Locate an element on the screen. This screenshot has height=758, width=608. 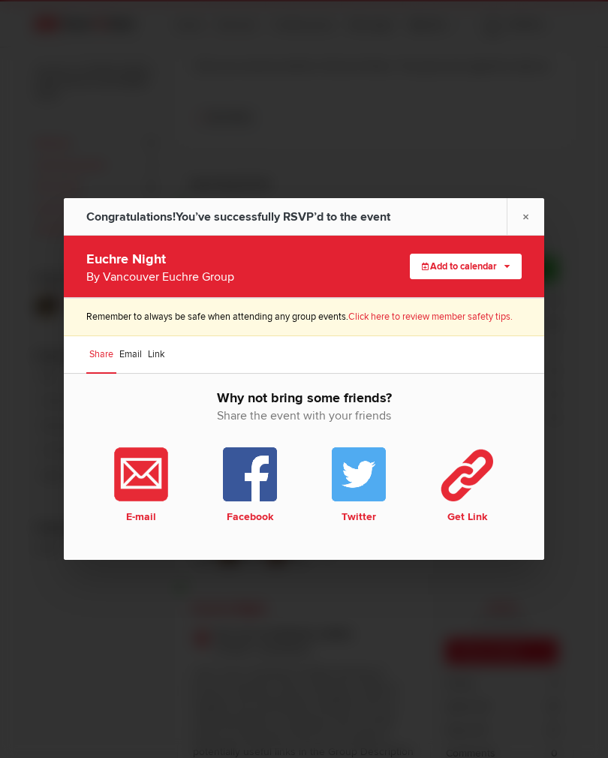
div: By Vancouver Euchre Group is located at coordinates (217, 277).